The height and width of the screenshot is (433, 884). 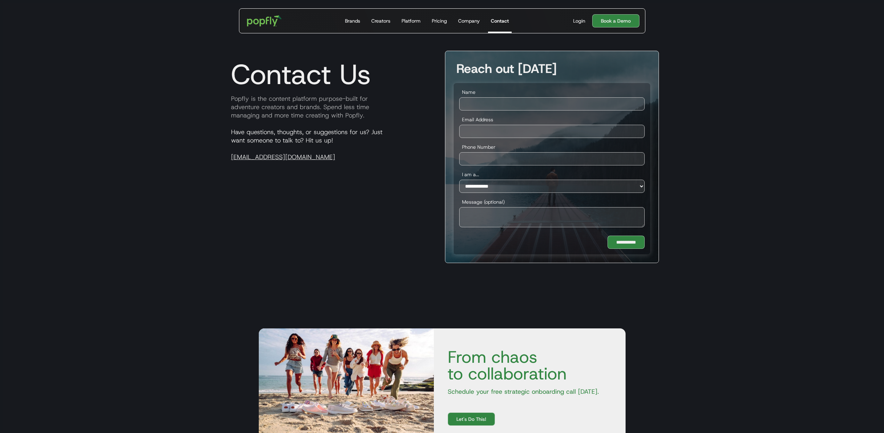 I want to click on a: Creators, so click(x=381, y=21).